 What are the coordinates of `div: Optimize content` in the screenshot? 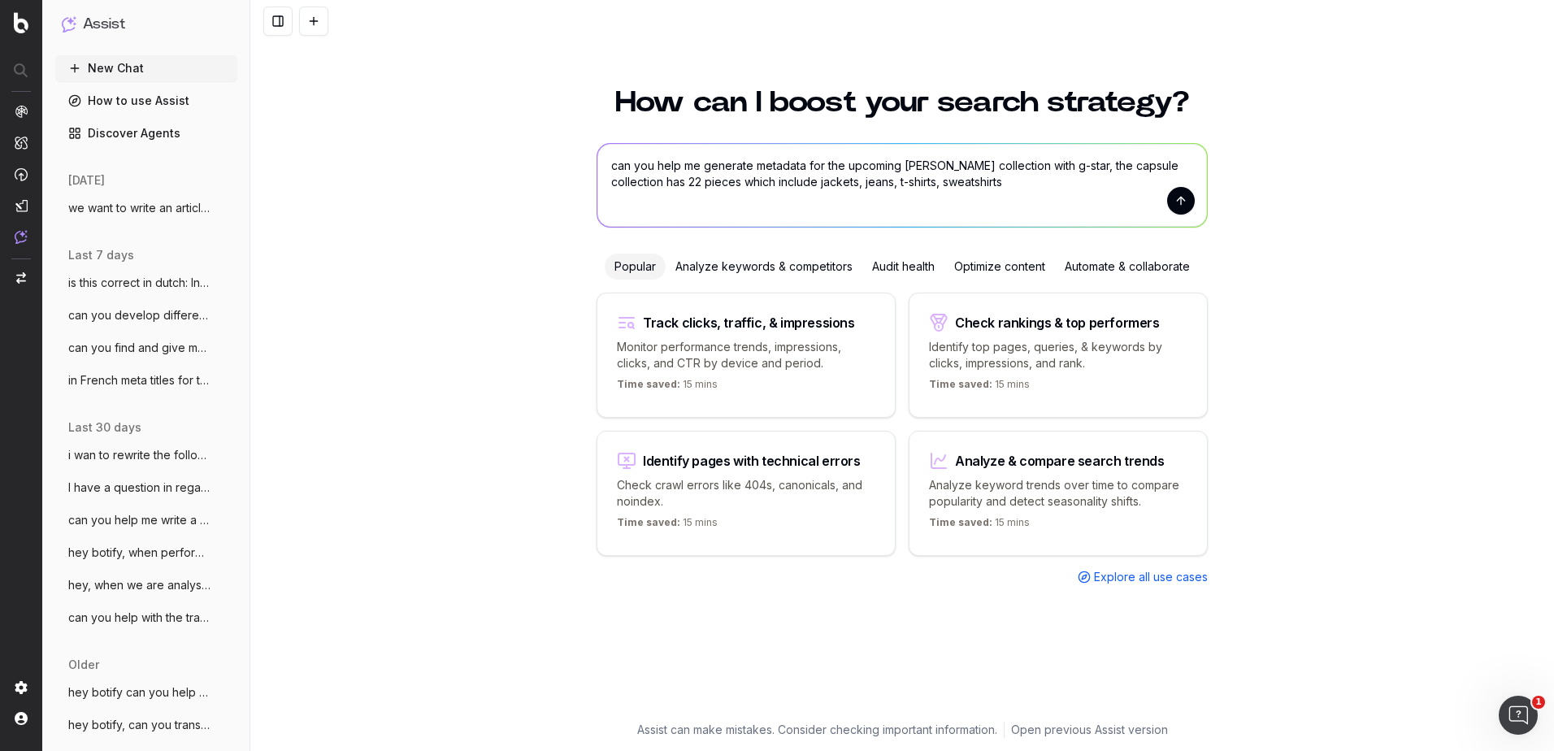 It's located at (1000, 267).